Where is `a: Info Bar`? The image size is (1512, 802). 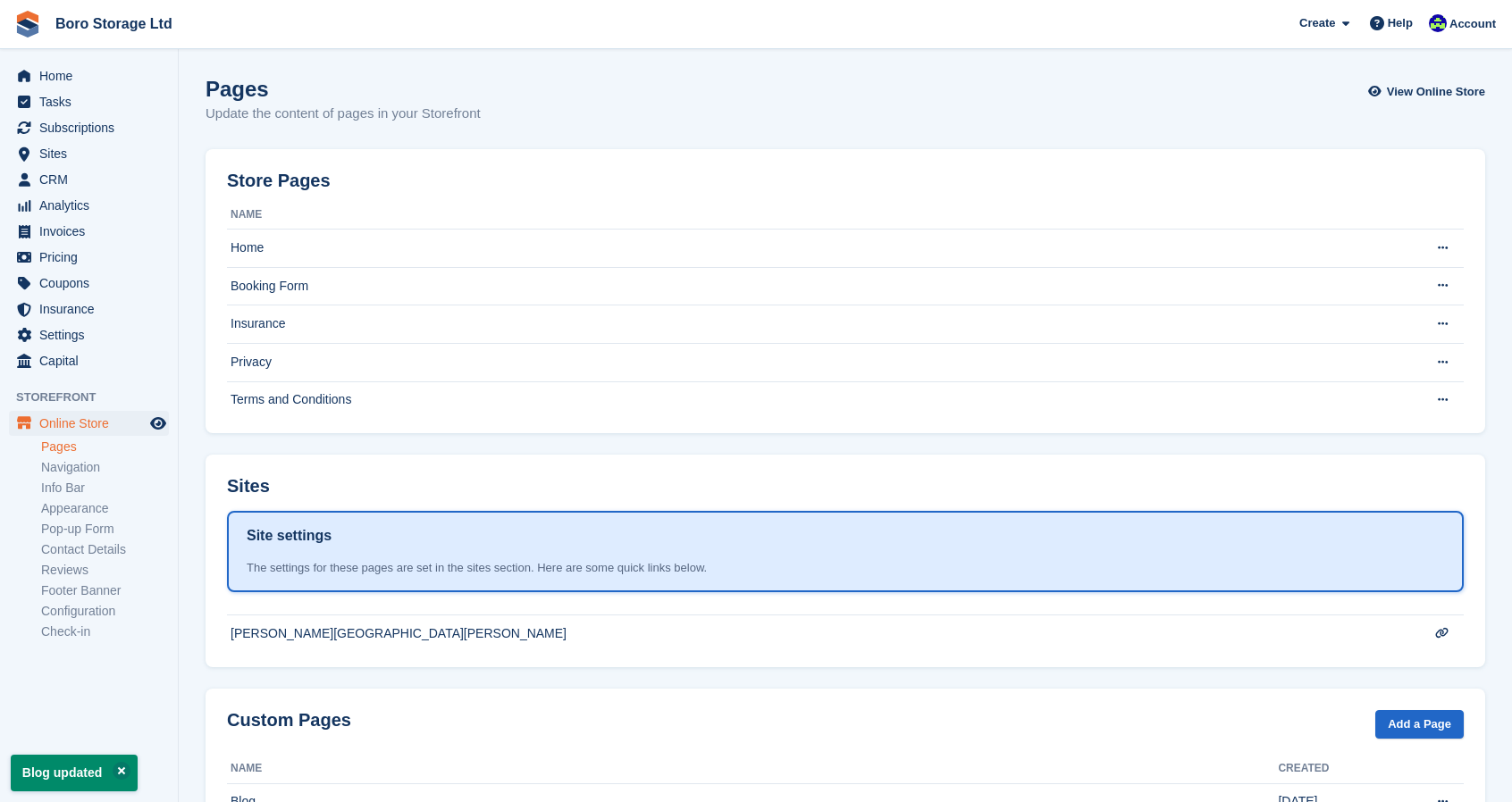
a: Info Bar is located at coordinates (104, 488).